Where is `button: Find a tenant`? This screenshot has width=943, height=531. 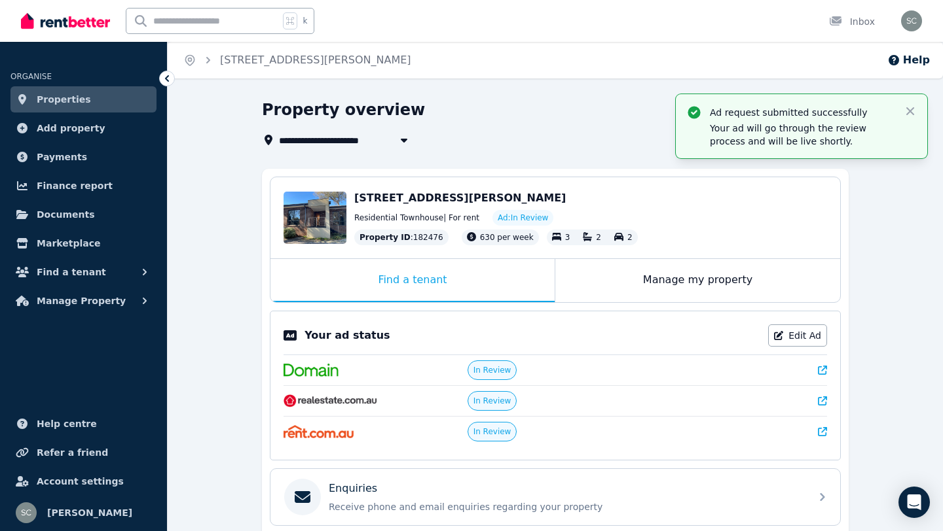
button: Find a tenant is located at coordinates (83, 272).